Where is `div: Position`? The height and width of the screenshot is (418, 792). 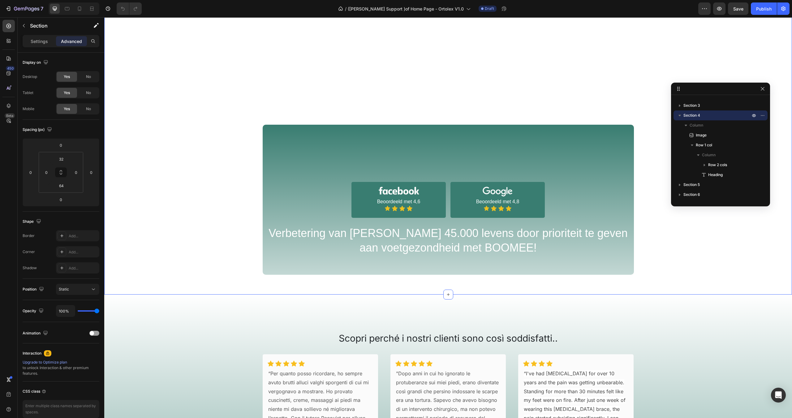 div: Position is located at coordinates (34, 289).